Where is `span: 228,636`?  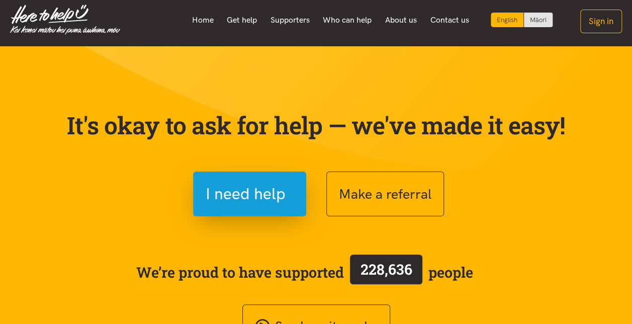 span: 228,636 is located at coordinates (386, 269).